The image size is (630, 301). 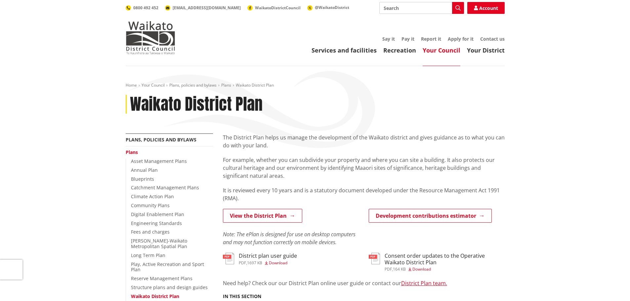 What do you see at coordinates (424, 284) in the screenshot?
I see `a: District Plan team.` at bounding box center [424, 284].